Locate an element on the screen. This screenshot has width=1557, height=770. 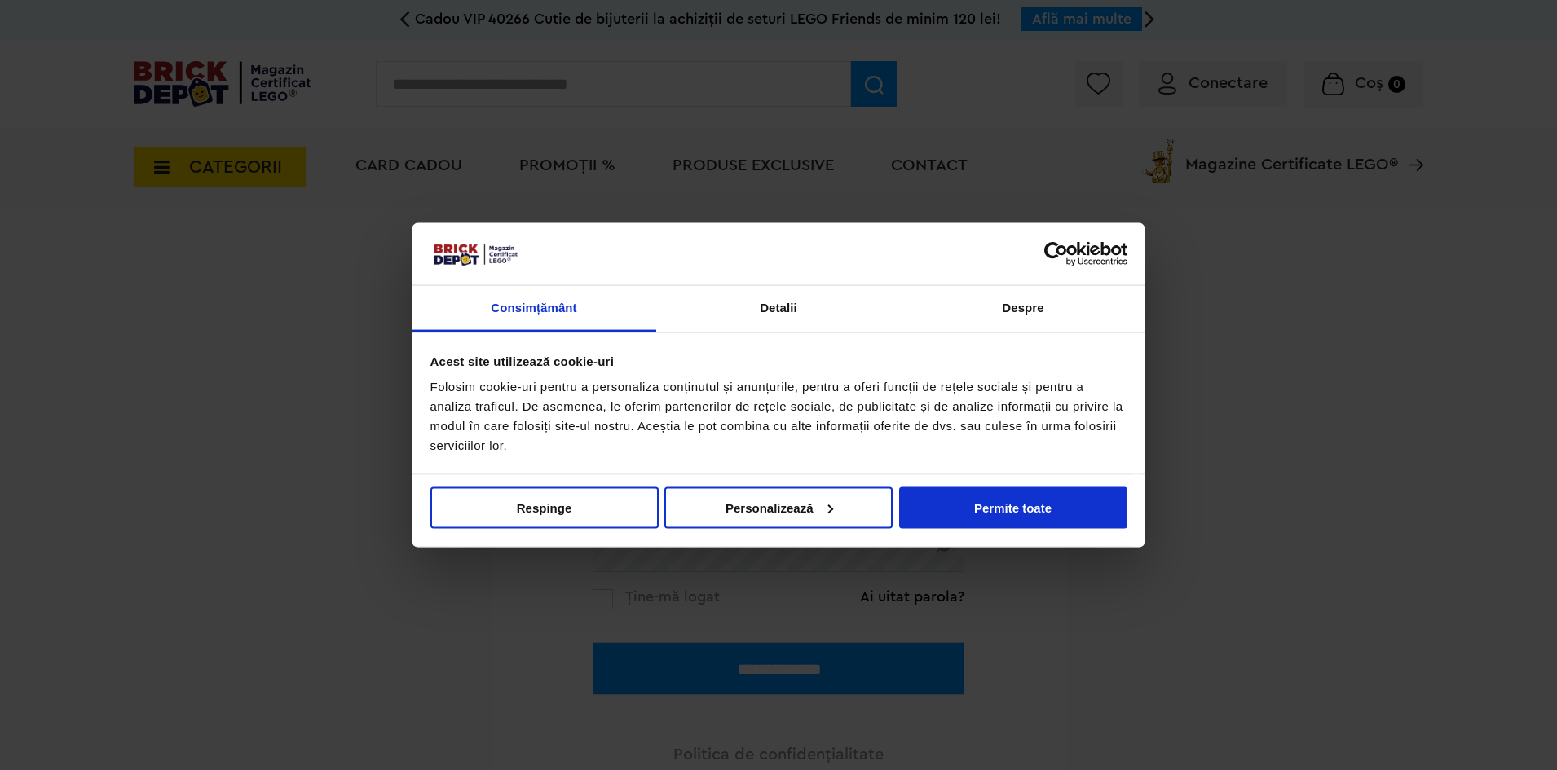
a: Despre is located at coordinates (1023, 309).